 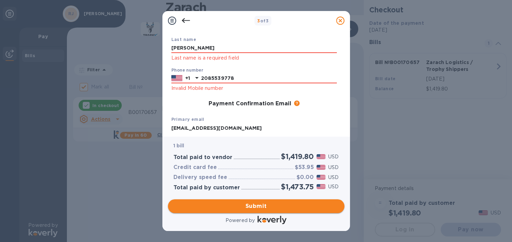 I want to click on b: Primary email, so click(x=188, y=119).